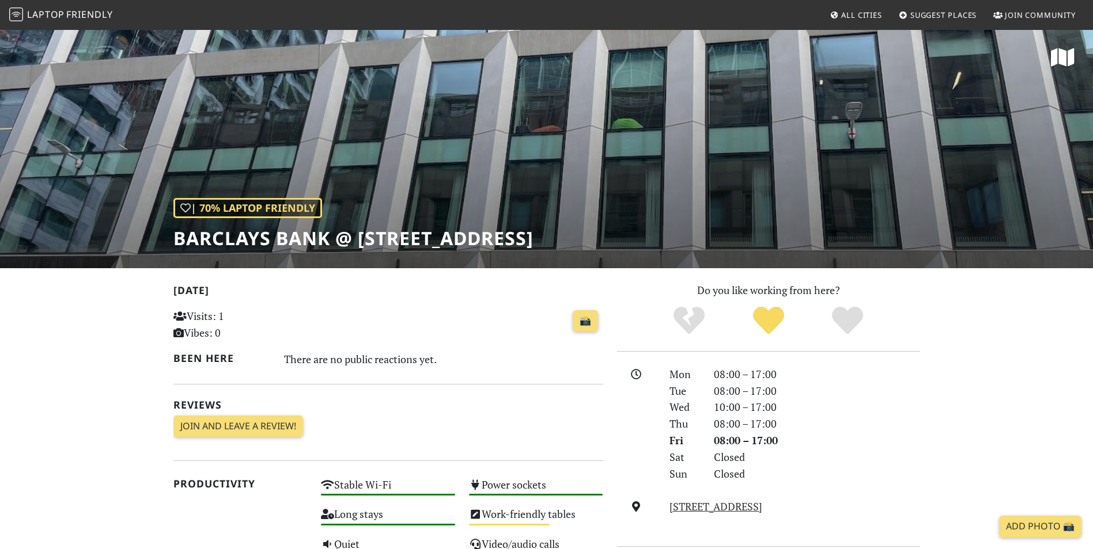 The height and width of the screenshot is (549, 1093). What do you see at coordinates (684, 407) in the screenshot?
I see `div: Wed` at bounding box center [684, 407].